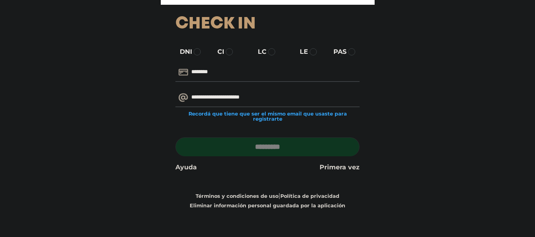 Image resolution: width=535 pixels, height=237 pixels. What do you see at coordinates (267, 24) in the screenshot?
I see `h1: Check In` at bounding box center [267, 24].